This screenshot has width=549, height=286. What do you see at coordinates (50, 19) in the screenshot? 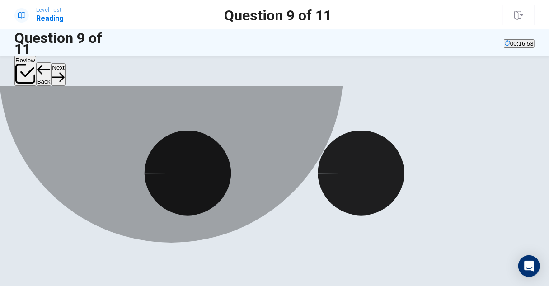
I see `h1: Reading` at bounding box center [50, 19].